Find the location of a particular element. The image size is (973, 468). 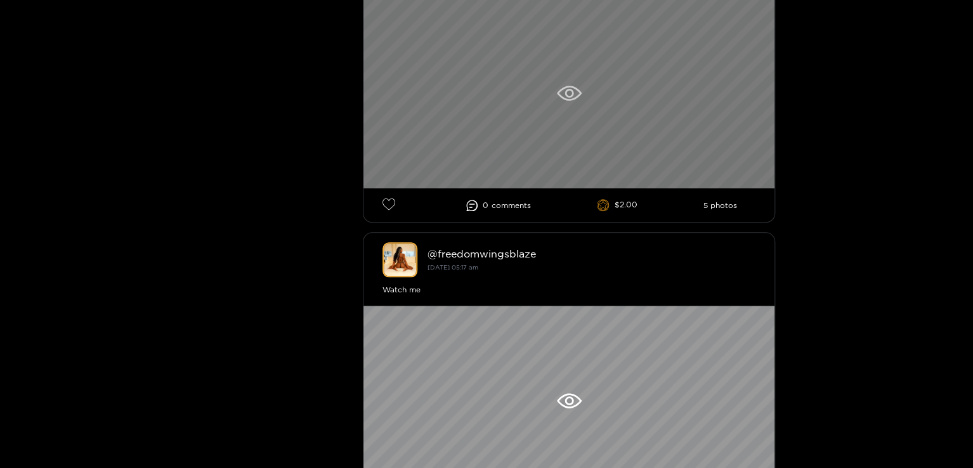

span: comment s is located at coordinates (511, 206).